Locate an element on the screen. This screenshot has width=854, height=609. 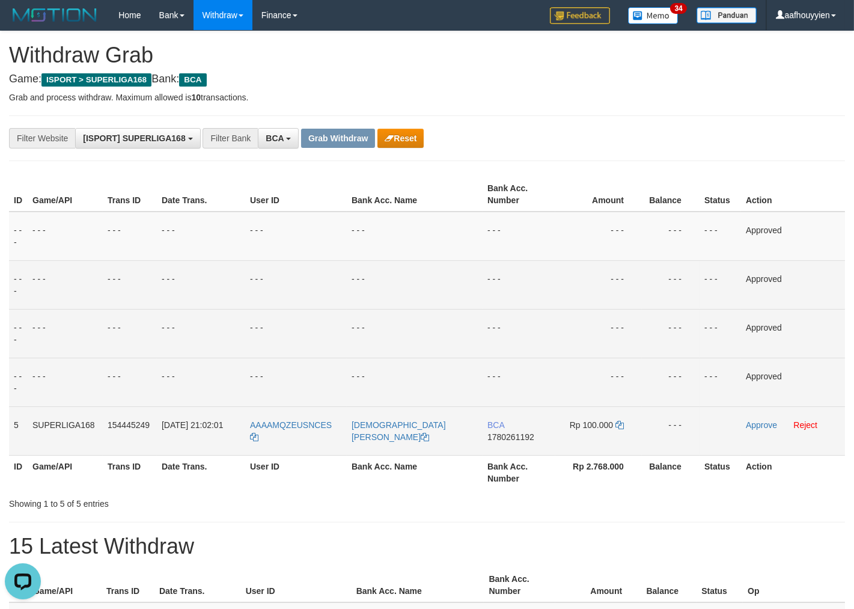
img: panduan.png is located at coordinates (727, 15).